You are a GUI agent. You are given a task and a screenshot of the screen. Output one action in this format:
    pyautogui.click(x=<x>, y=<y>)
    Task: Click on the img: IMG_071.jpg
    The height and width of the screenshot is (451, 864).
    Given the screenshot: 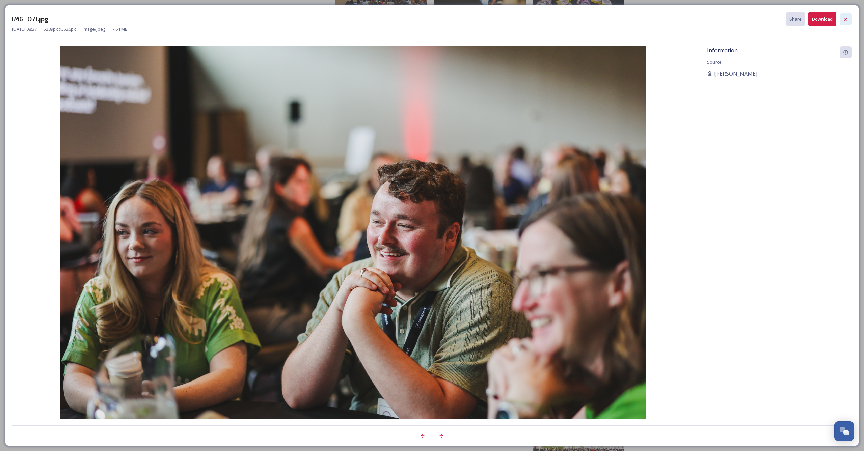 What is the action you would take?
    pyautogui.click(x=353, y=241)
    